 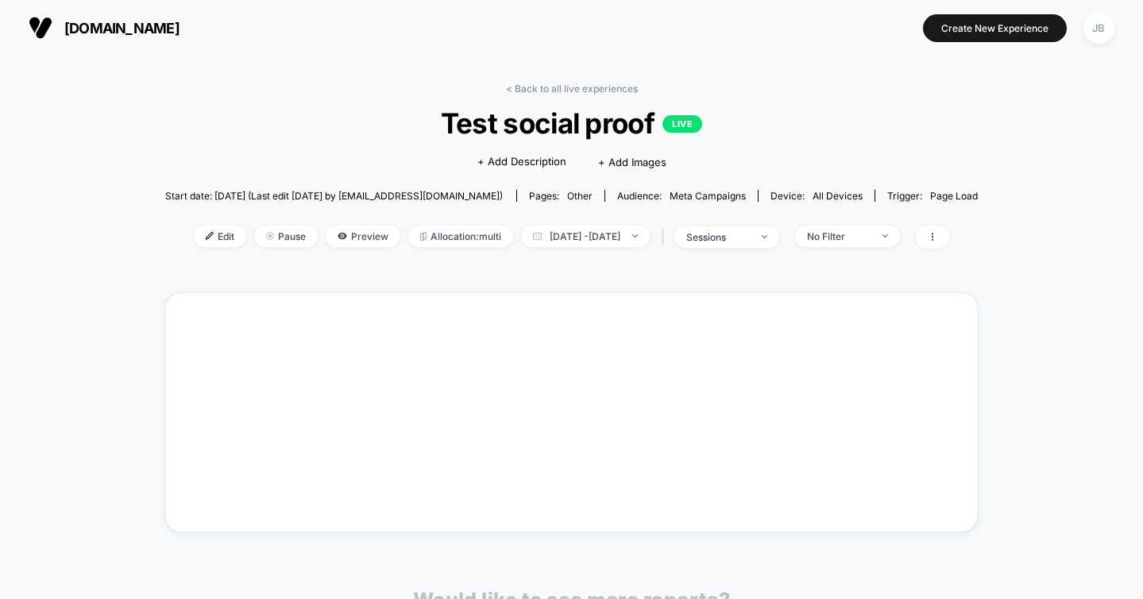 What do you see at coordinates (423, 236) in the screenshot?
I see `img: rebalance` at bounding box center [423, 236].